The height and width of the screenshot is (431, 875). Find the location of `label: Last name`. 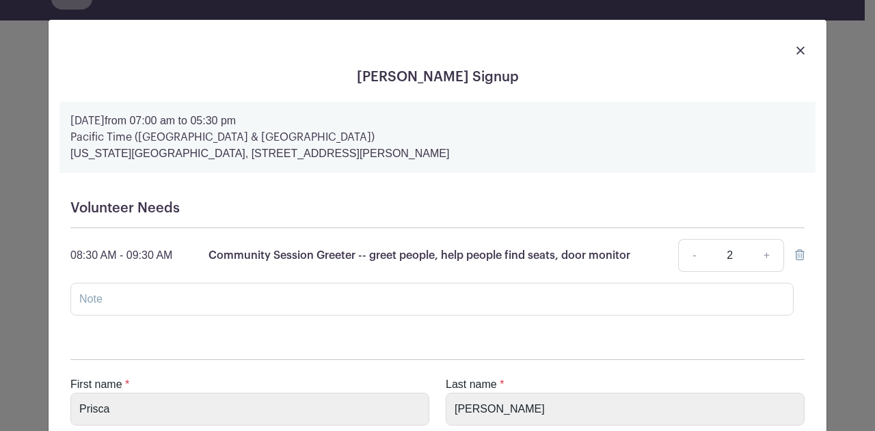

label: Last name is located at coordinates (471, 385).